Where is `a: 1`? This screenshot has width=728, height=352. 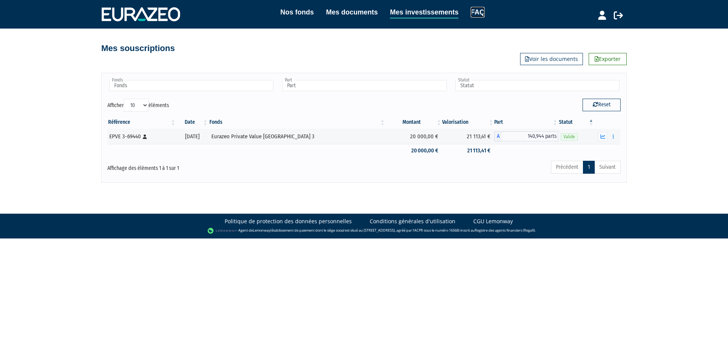
a: 1 is located at coordinates (588, 167).